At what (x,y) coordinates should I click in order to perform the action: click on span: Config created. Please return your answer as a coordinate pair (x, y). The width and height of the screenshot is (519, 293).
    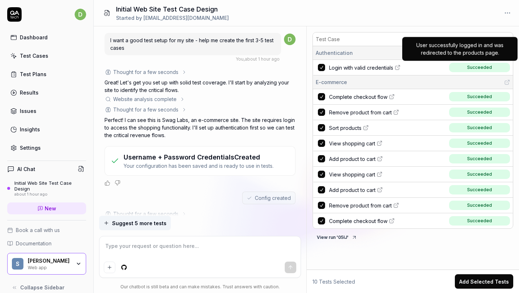
    Looking at the image, I should click on (273, 198).